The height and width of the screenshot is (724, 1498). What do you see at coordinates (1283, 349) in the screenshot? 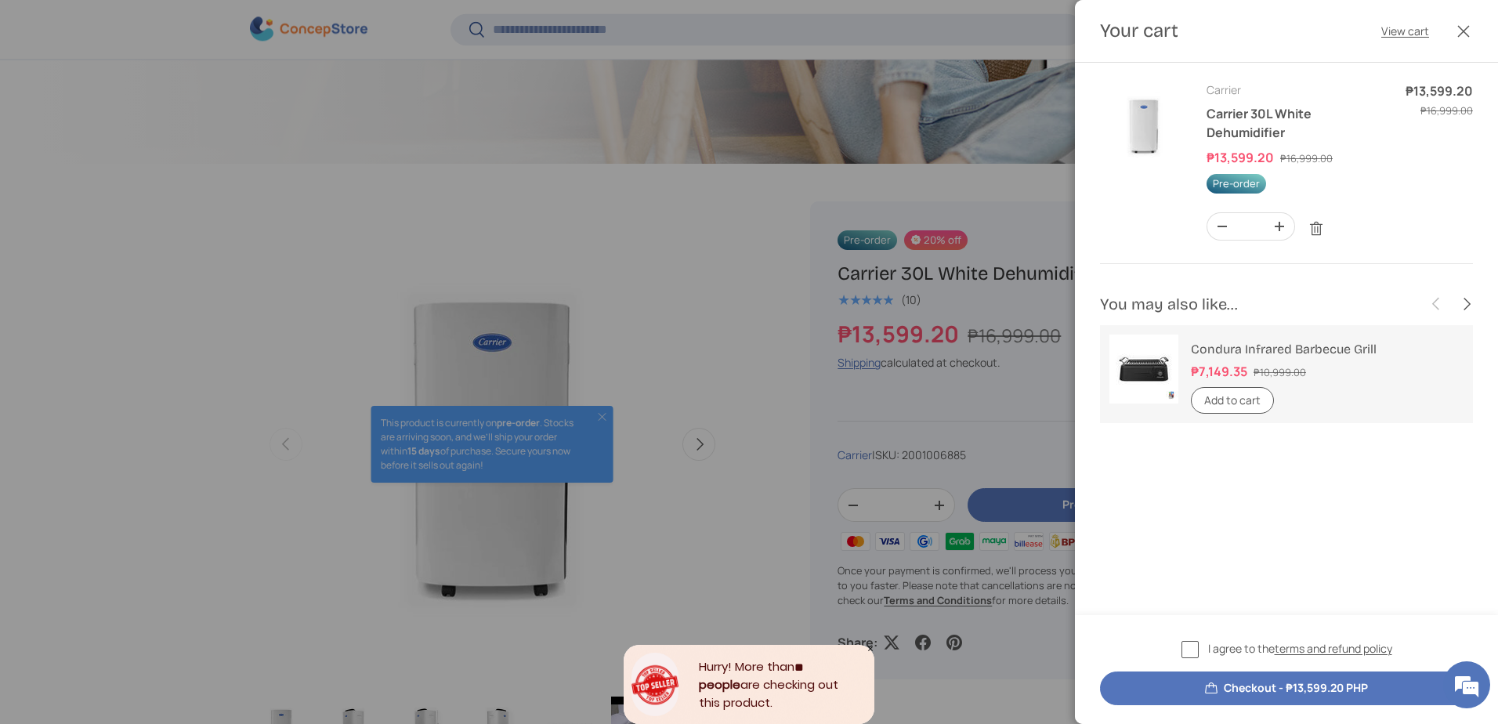
I see `a: Condura Infrared Barbecue Grill` at bounding box center [1283, 349].